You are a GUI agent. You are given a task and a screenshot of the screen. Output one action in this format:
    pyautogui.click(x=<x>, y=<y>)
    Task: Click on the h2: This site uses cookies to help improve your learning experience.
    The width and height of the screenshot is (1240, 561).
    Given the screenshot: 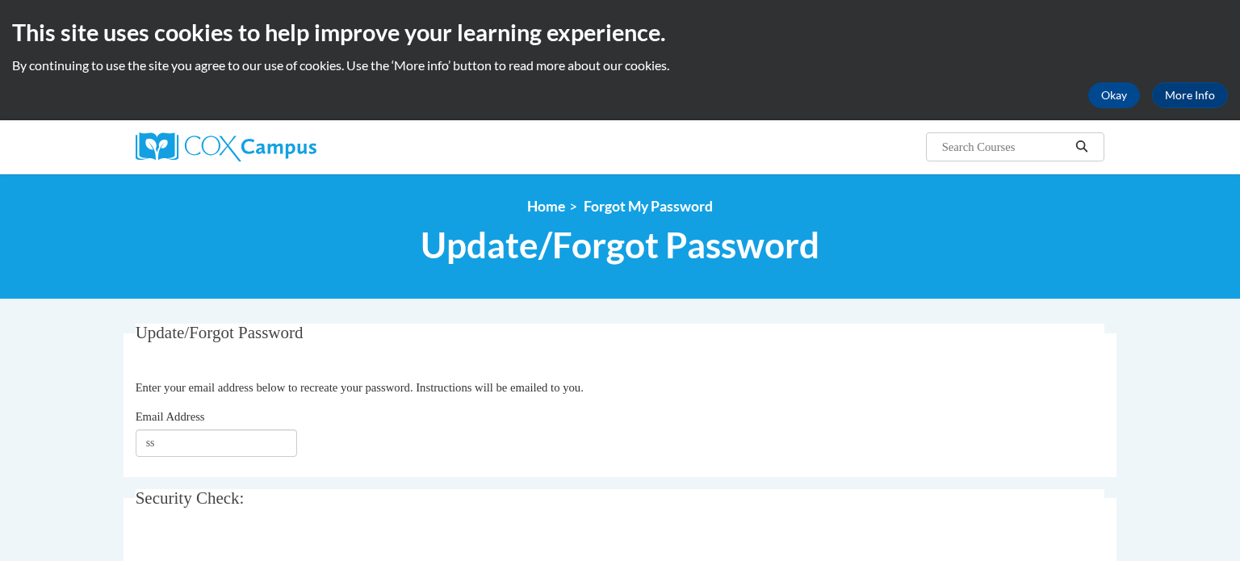 What is the action you would take?
    pyautogui.click(x=620, y=32)
    